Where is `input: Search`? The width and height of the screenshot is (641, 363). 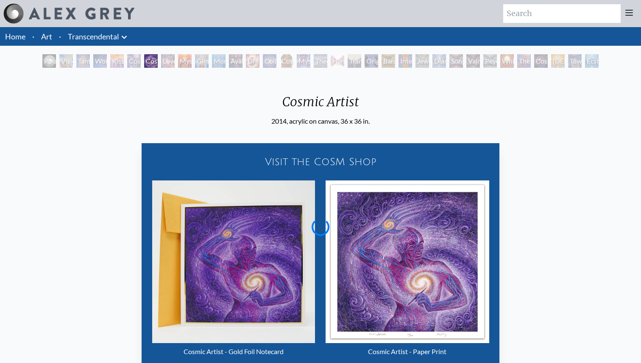
input: Search is located at coordinates (562, 14).